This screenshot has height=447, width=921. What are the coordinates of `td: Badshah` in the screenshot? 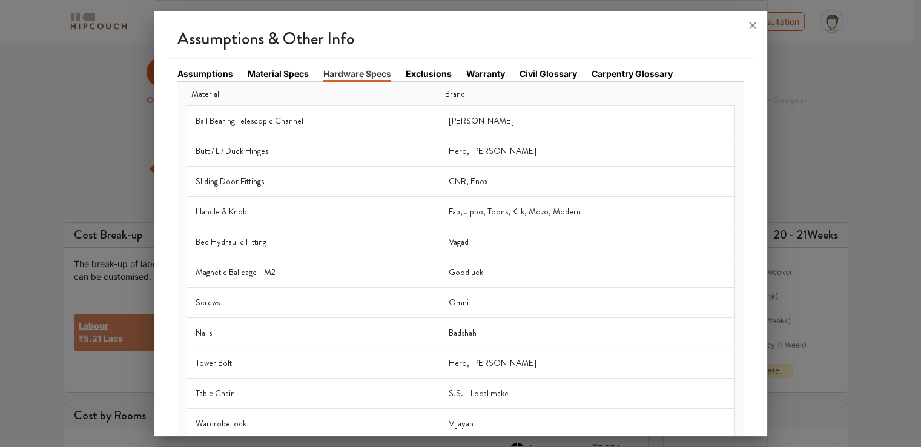 It's located at (587, 333).